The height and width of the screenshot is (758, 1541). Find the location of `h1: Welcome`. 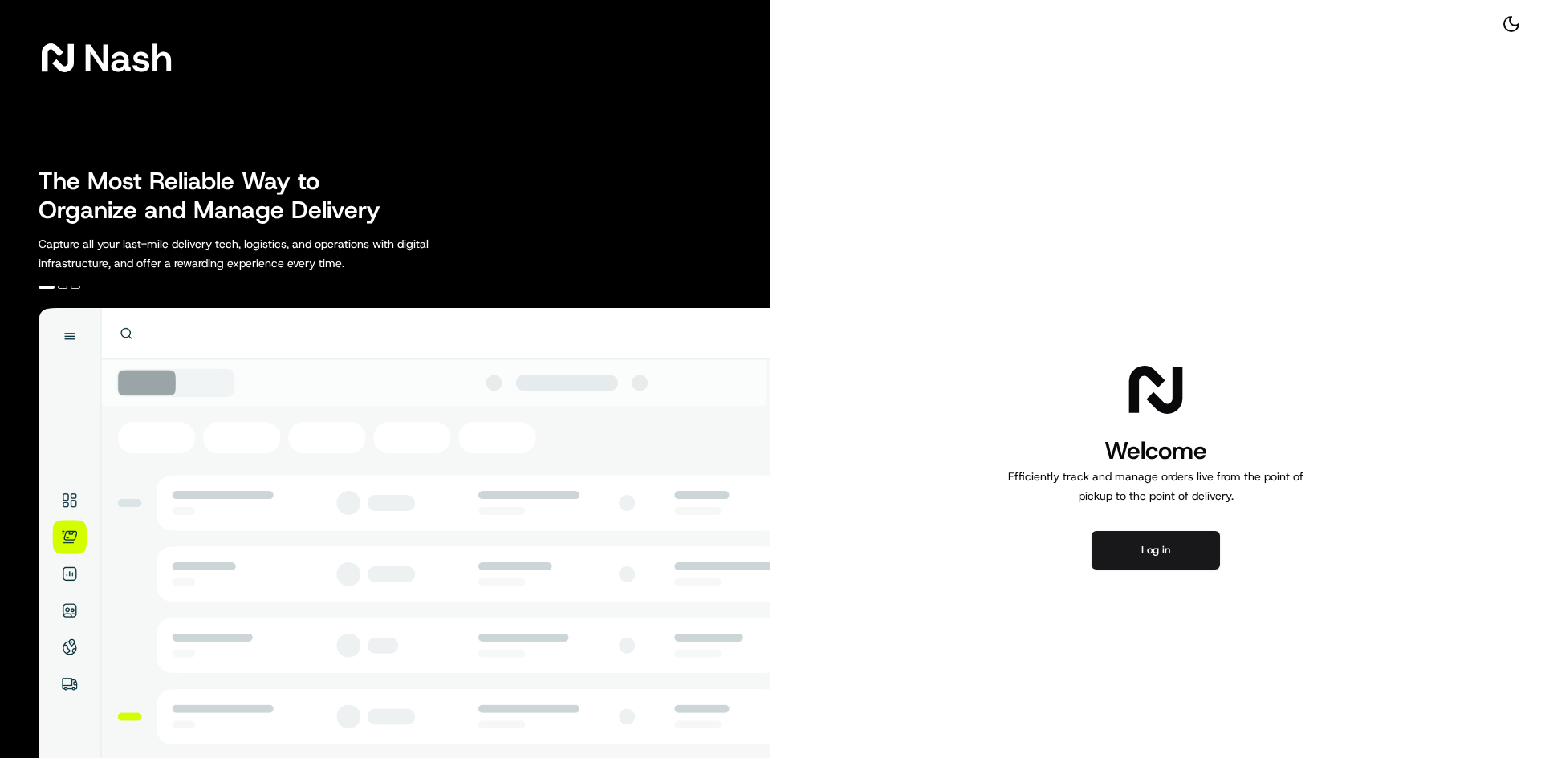

h1: Welcome is located at coordinates (1155, 451).